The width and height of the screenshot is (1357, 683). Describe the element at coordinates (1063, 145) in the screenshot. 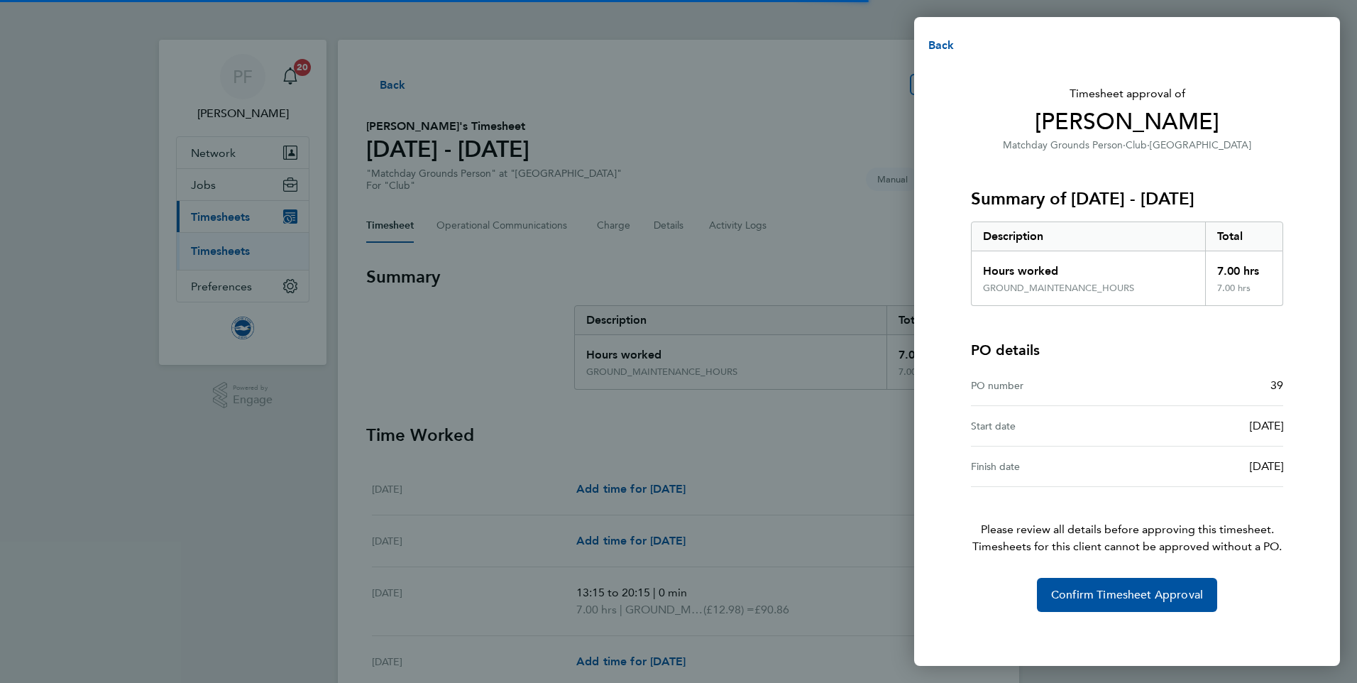

I see `span: Matchday Grounds Person` at that location.